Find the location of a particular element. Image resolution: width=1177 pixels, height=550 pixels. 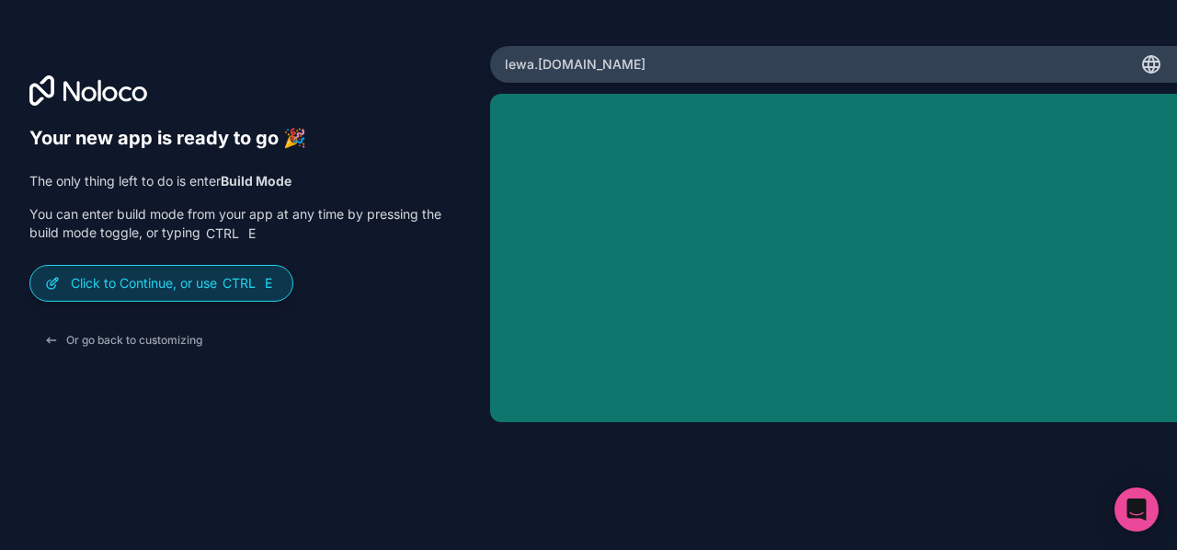

strong: Build Mode is located at coordinates (256, 180).